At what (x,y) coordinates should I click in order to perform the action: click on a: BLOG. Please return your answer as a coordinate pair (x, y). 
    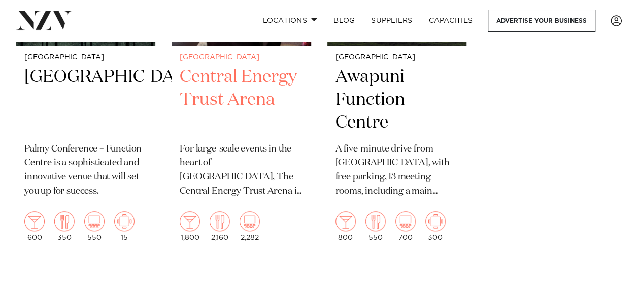
    Looking at the image, I should click on (344, 20).